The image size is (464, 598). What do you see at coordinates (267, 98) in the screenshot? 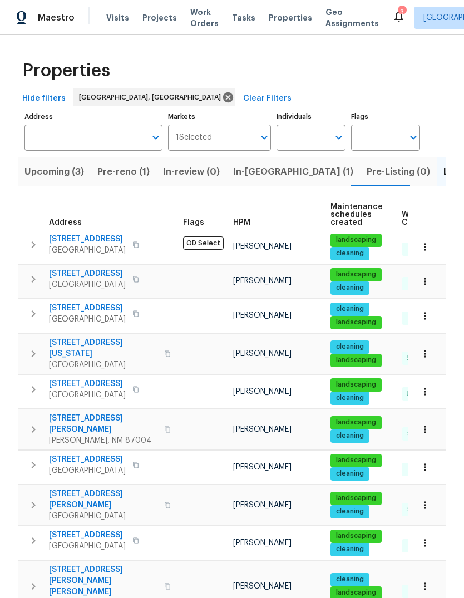
I see `span: Clear Filters` at bounding box center [267, 98].